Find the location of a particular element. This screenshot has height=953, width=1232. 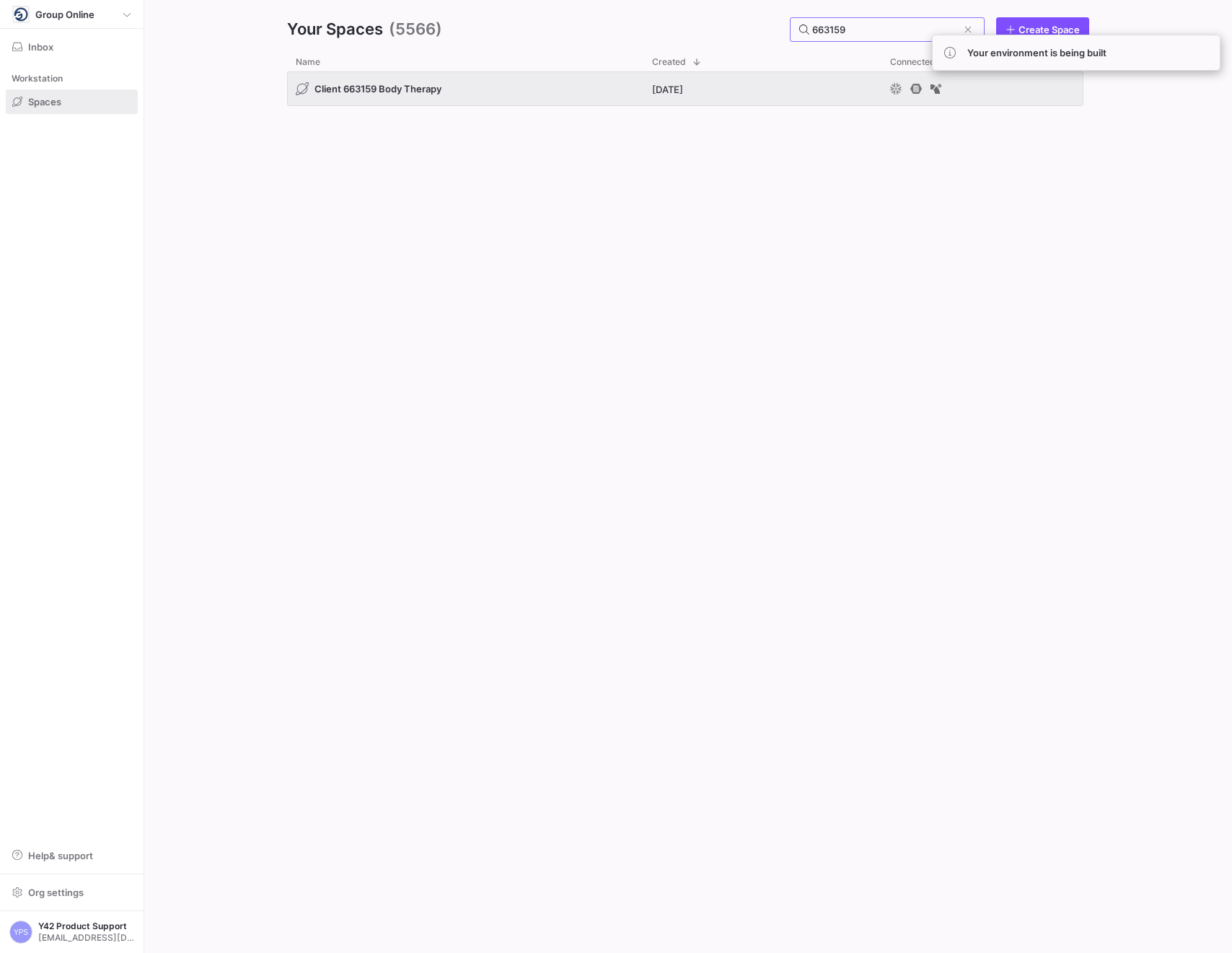

a: Create Space is located at coordinates (1042, 29).